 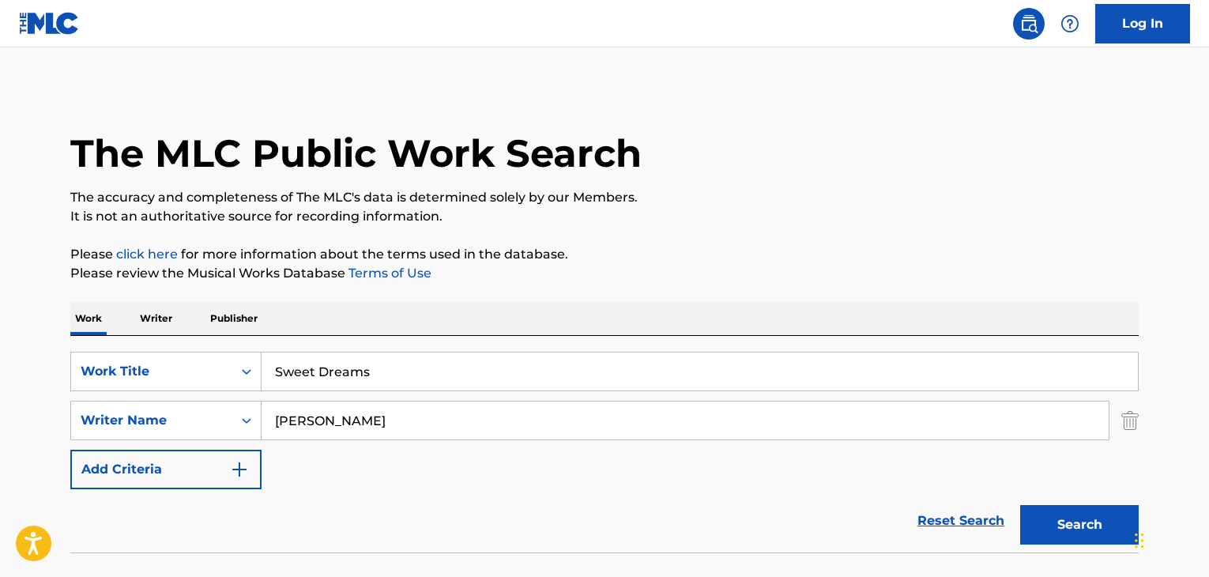 What do you see at coordinates (240, 470) in the screenshot?
I see `img: 9d2ae6d4665cec9f34b9.svg` at bounding box center [240, 470].